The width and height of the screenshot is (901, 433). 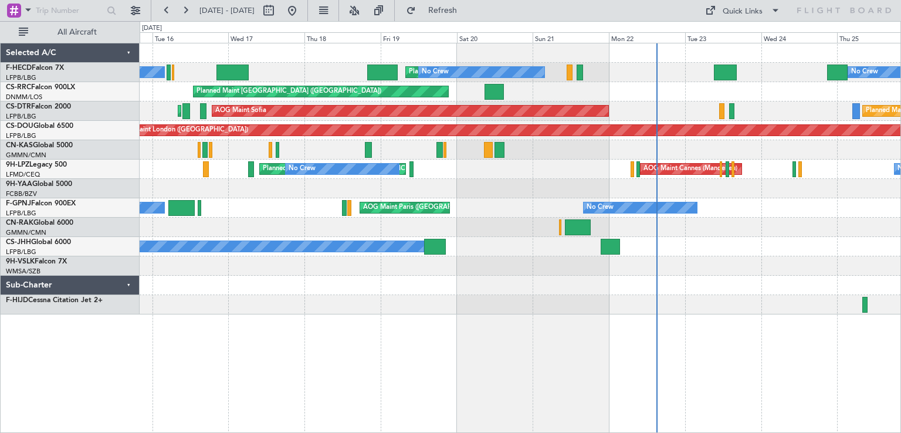 I want to click on a: 9H-YAAGlobal 5000, so click(x=39, y=184).